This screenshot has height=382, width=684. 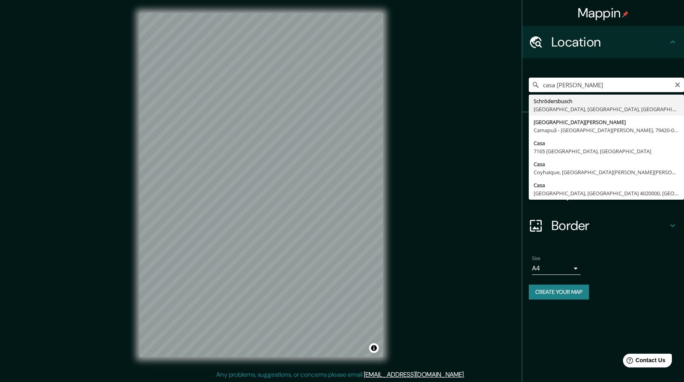 I want to click on img: pin-icon.png, so click(x=625, y=14).